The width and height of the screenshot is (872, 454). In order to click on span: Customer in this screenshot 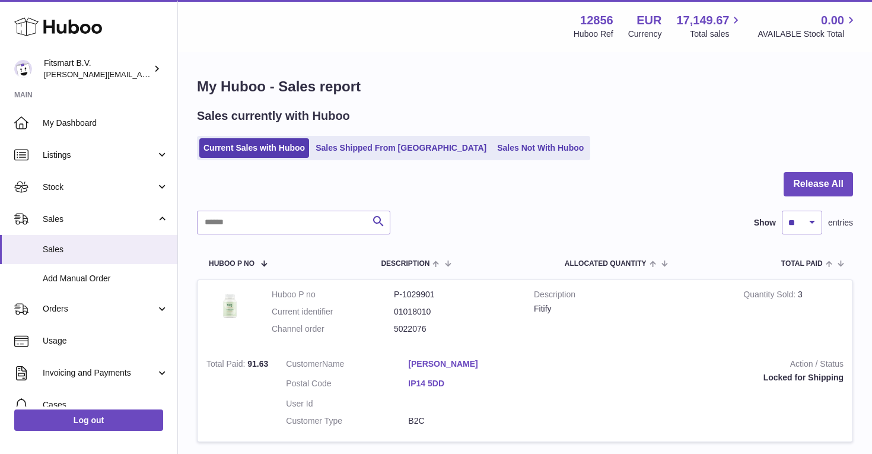, I will do `click(304, 364)`.